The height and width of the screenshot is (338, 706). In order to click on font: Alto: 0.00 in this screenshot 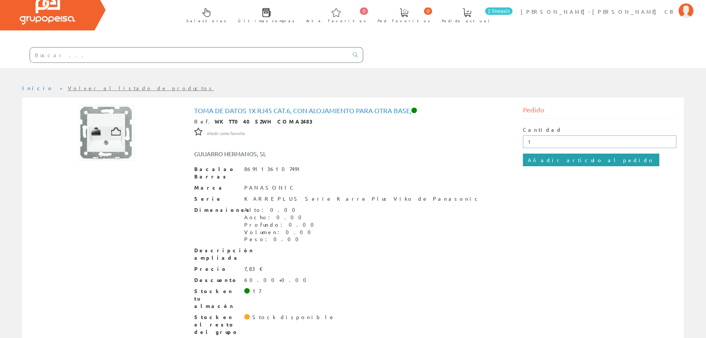, I will do `click(272, 210)`.